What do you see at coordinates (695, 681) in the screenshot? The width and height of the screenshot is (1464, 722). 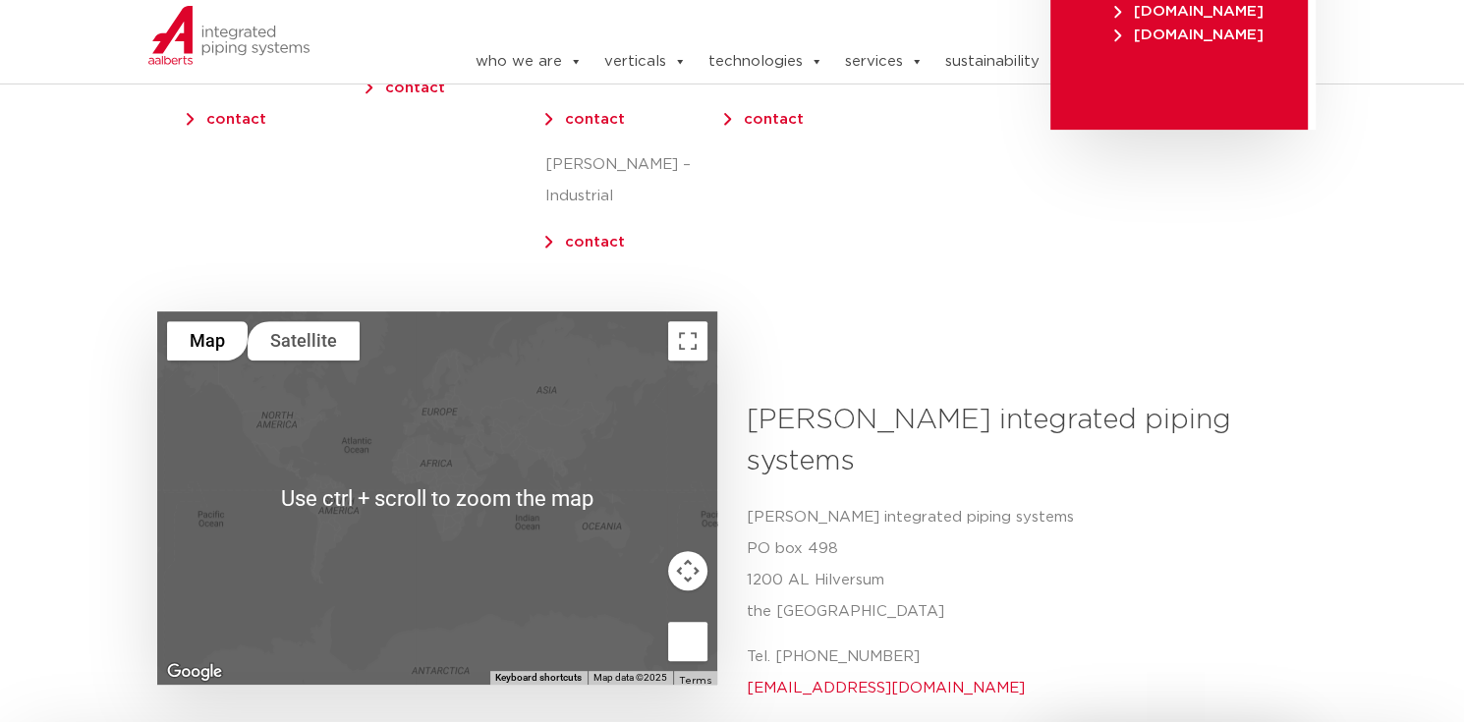 I see `a: Terms (opens in new tab)` at bounding box center [695, 681].